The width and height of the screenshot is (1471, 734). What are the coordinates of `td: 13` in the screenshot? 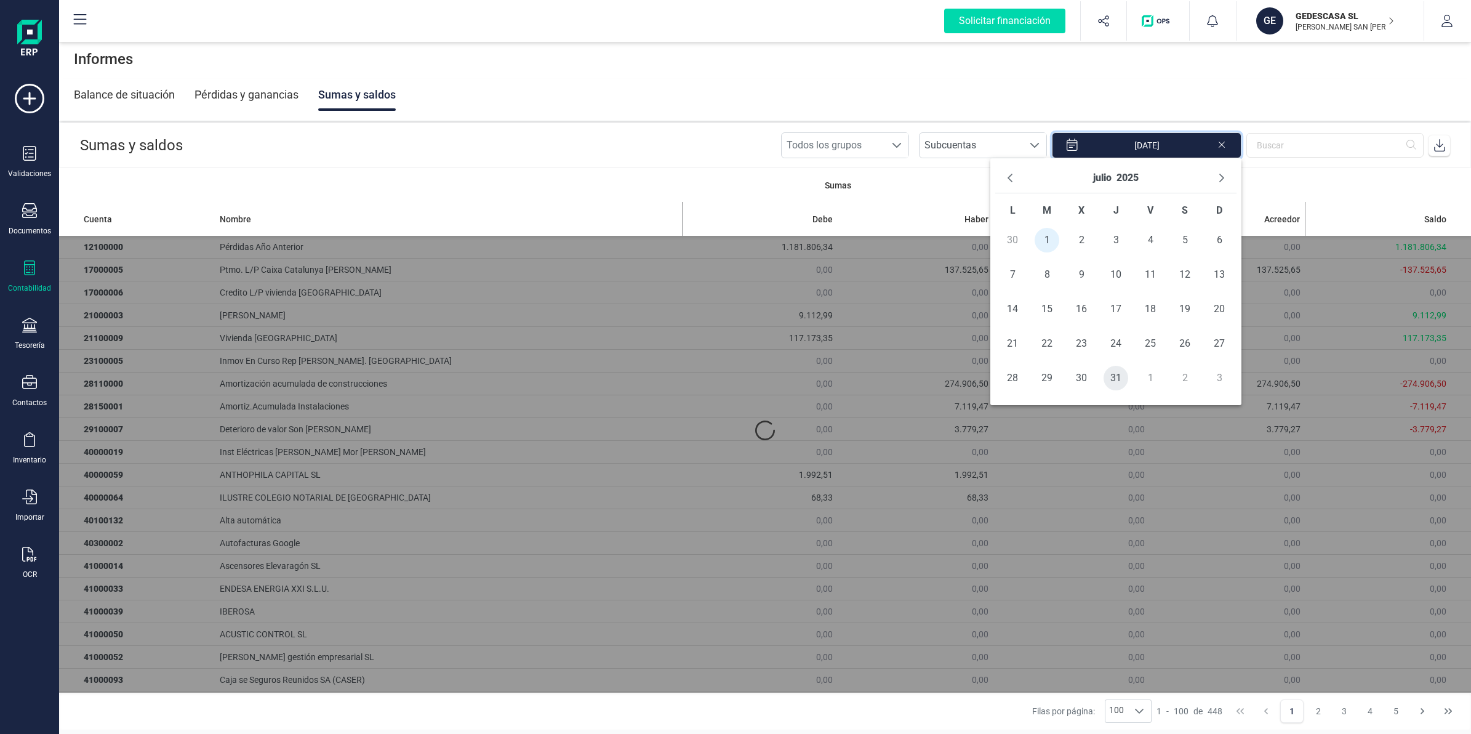 It's located at (1219, 275).